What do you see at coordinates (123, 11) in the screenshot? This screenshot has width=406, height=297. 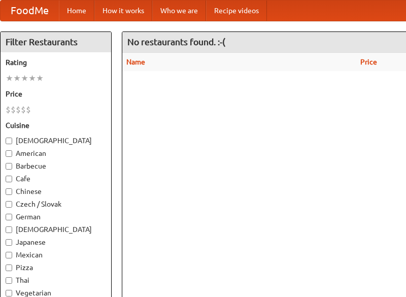 I see `a: How it works` at bounding box center [123, 11].